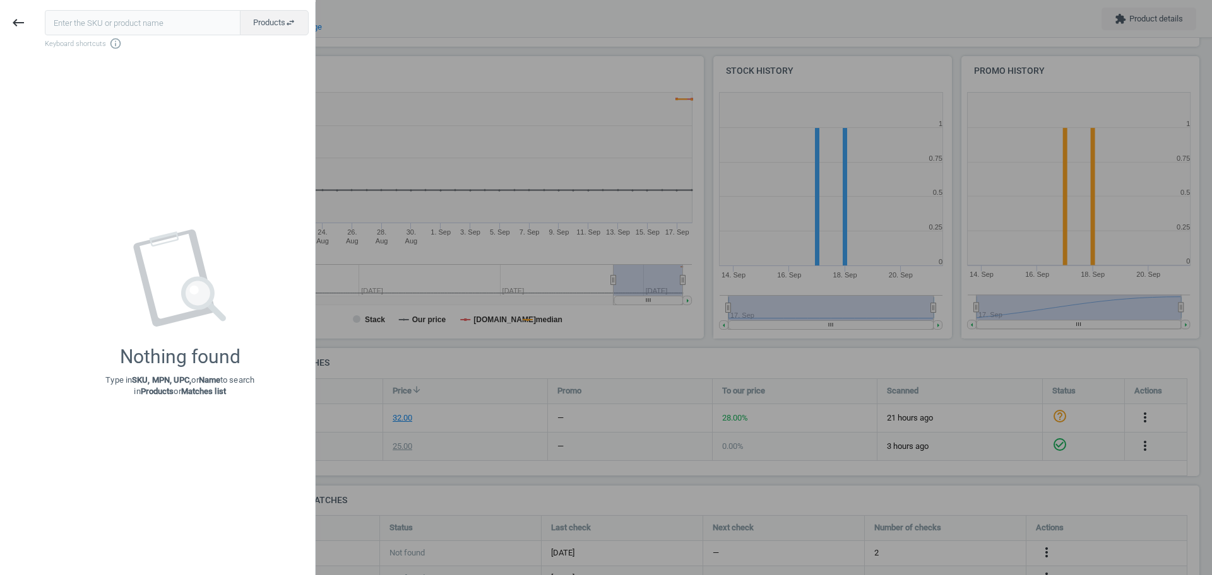 The width and height of the screenshot is (1212, 575). Describe the element at coordinates (157, 391) in the screenshot. I see `strong: Products` at that location.